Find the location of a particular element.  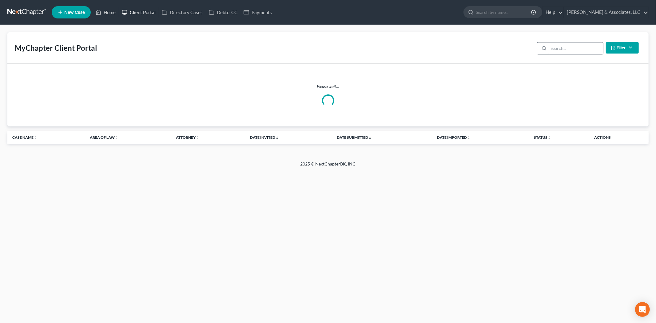

p: Please wait... is located at coordinates (328, 86).